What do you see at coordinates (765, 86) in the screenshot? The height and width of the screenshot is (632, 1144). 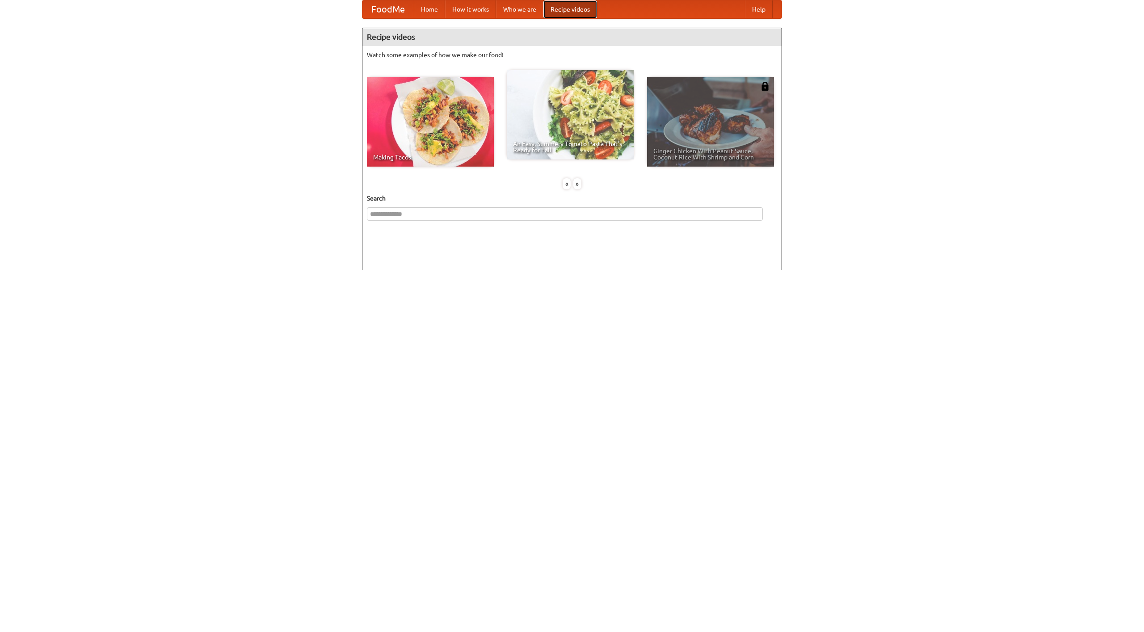 I see `img: 483408.png` at bounding box center [765, 86].